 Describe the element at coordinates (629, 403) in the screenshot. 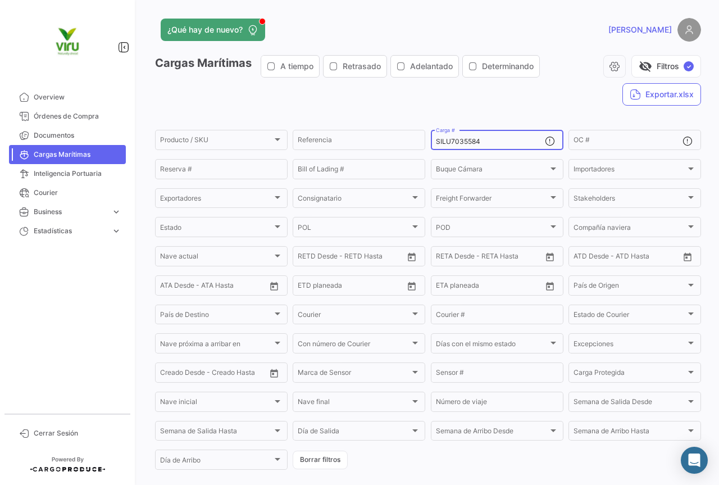

I see `span: Semana de Salida Desde` at that location.